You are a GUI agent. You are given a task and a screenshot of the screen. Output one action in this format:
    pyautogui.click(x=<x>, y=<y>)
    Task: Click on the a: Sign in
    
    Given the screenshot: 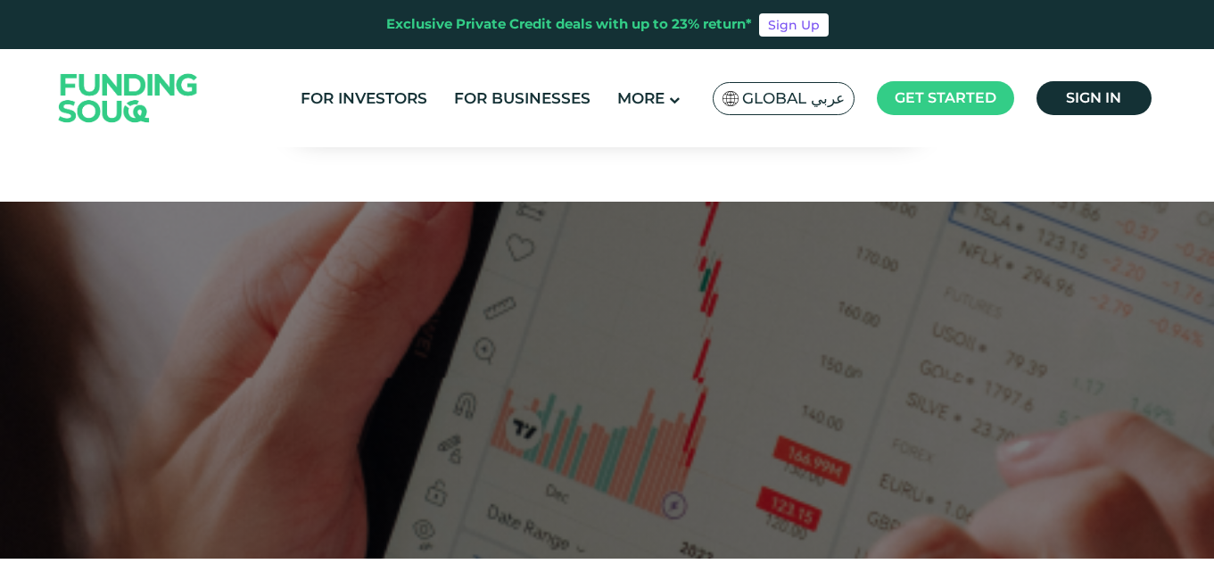 What is the action you would take?
    pyautogui.click(x=1094, y=98)
    